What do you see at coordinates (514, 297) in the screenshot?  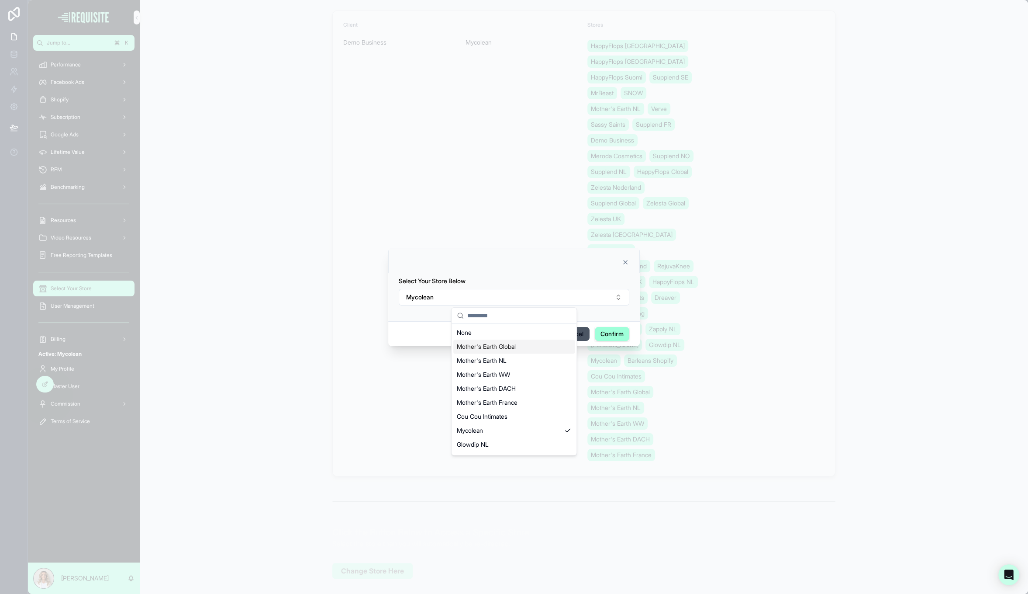 I see `button: Select Button` at bounding box center [514, 297].